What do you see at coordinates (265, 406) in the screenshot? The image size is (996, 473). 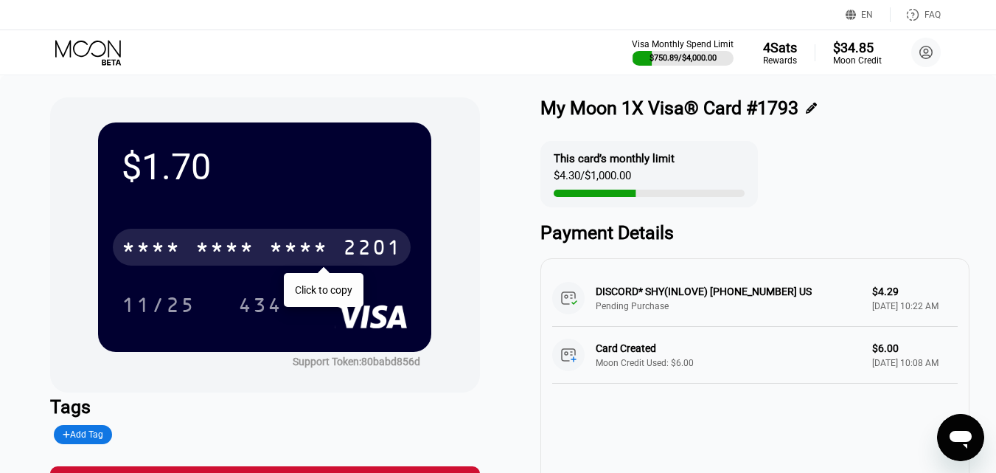 I see `div: Tags` at bounding box center [265, 406].